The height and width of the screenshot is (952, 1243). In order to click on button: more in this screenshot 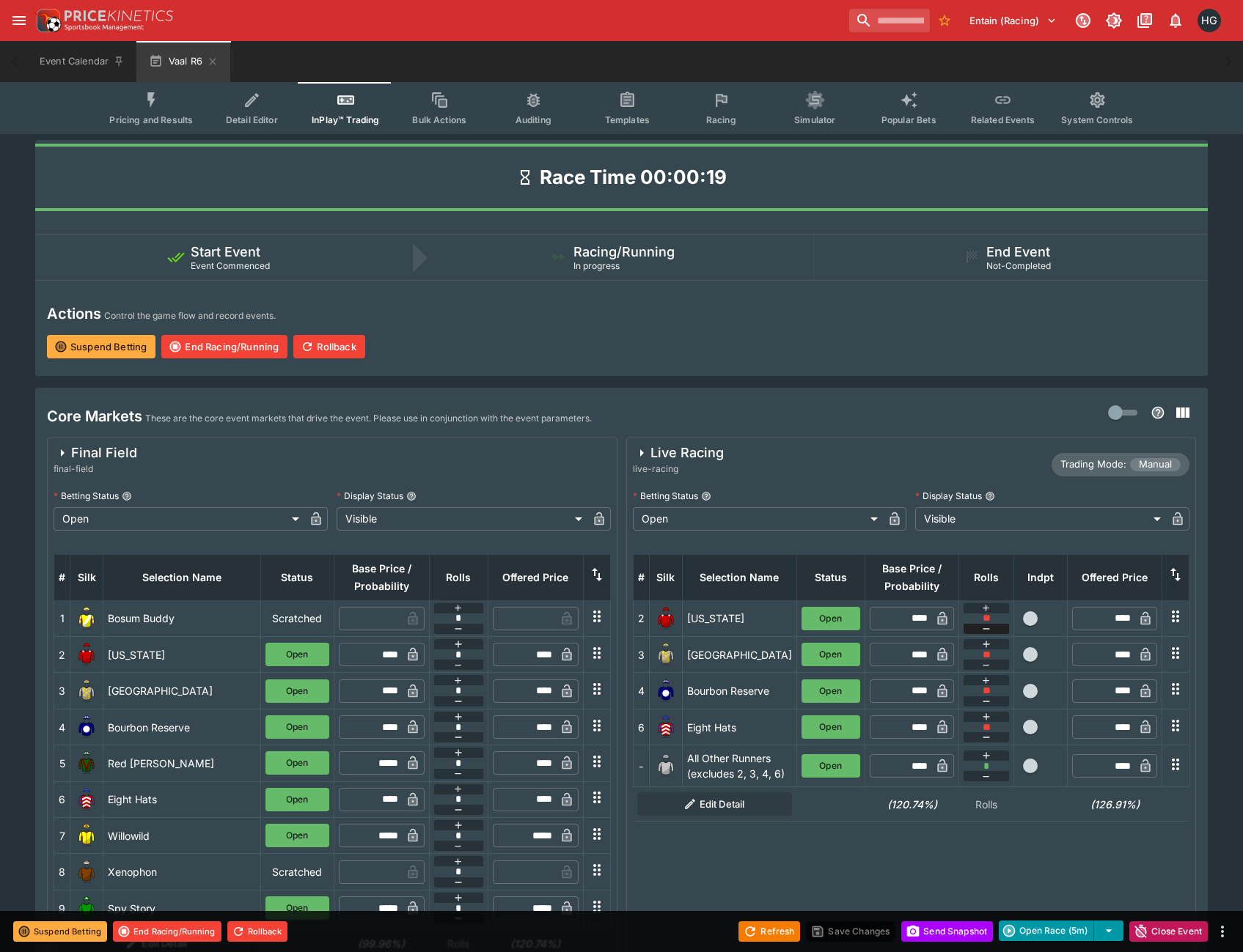, I will do `click(1223, 932)`.